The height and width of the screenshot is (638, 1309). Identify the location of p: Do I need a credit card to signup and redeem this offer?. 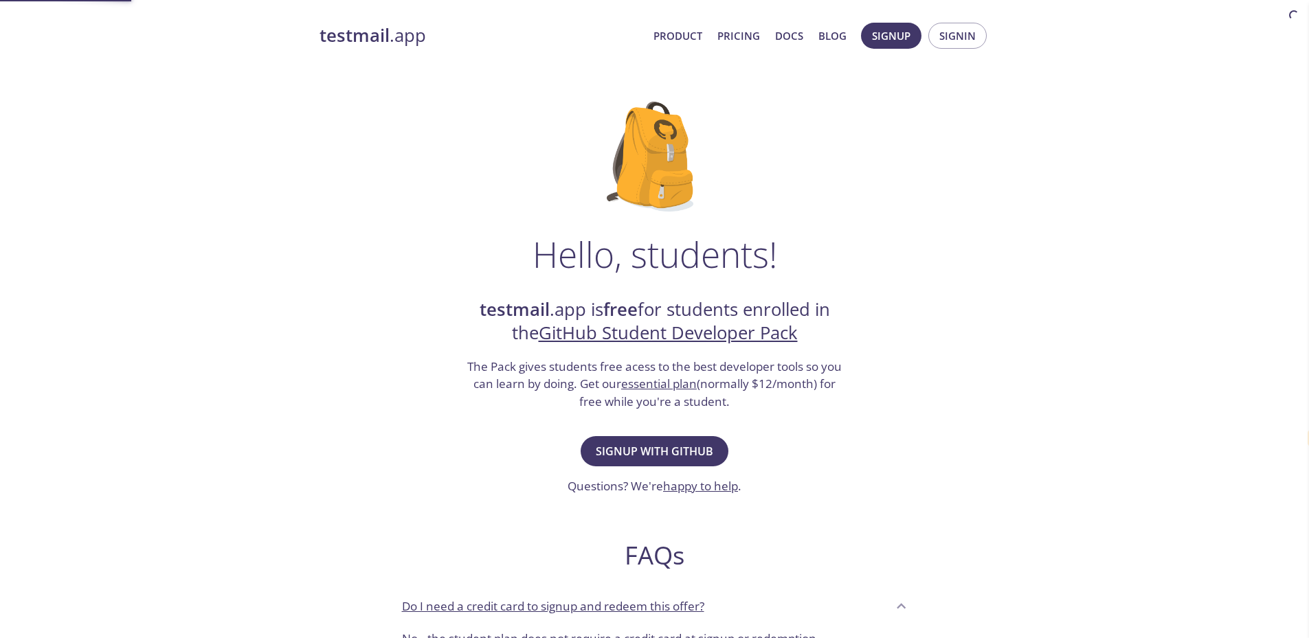
(553, 607).